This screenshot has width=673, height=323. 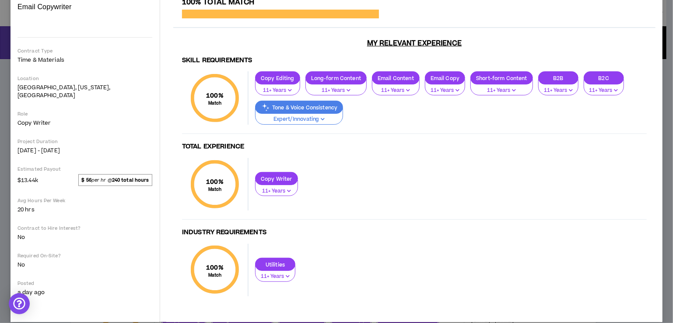 I want to click on p: B2B, so click(x=559, y=78).